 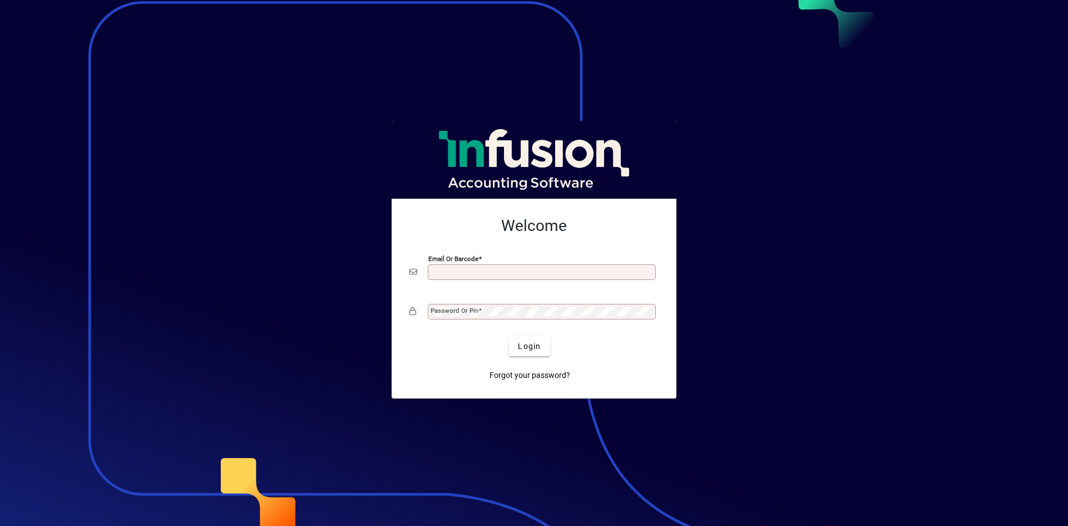 What do you see at coordinates (529, 346) in the screenshot?
I see `button: Login` at bounding box center [529, 346].